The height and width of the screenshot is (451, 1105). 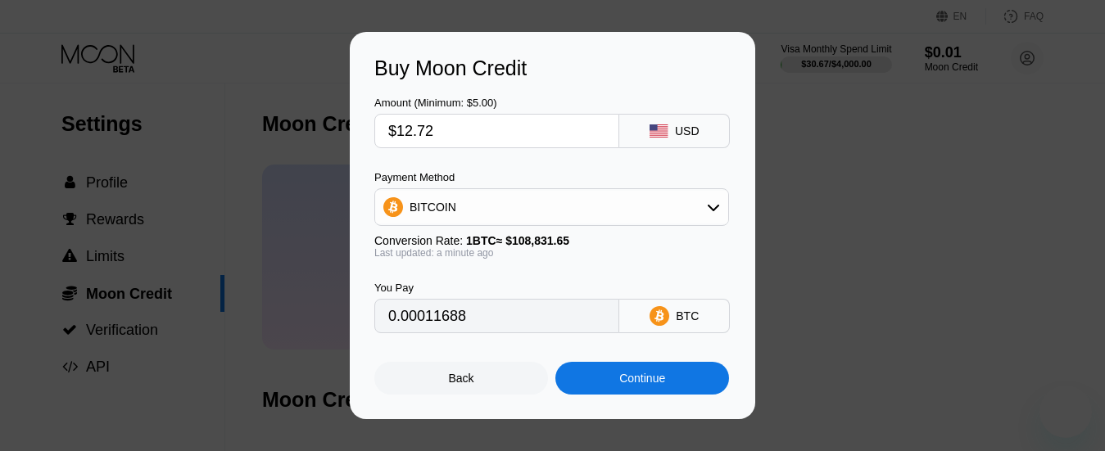 What do you see at coordinates (518, 241) in the screenshot?
I see `span: 1 BTC ≈ $108,831.65` at bounding box center [518, 241].